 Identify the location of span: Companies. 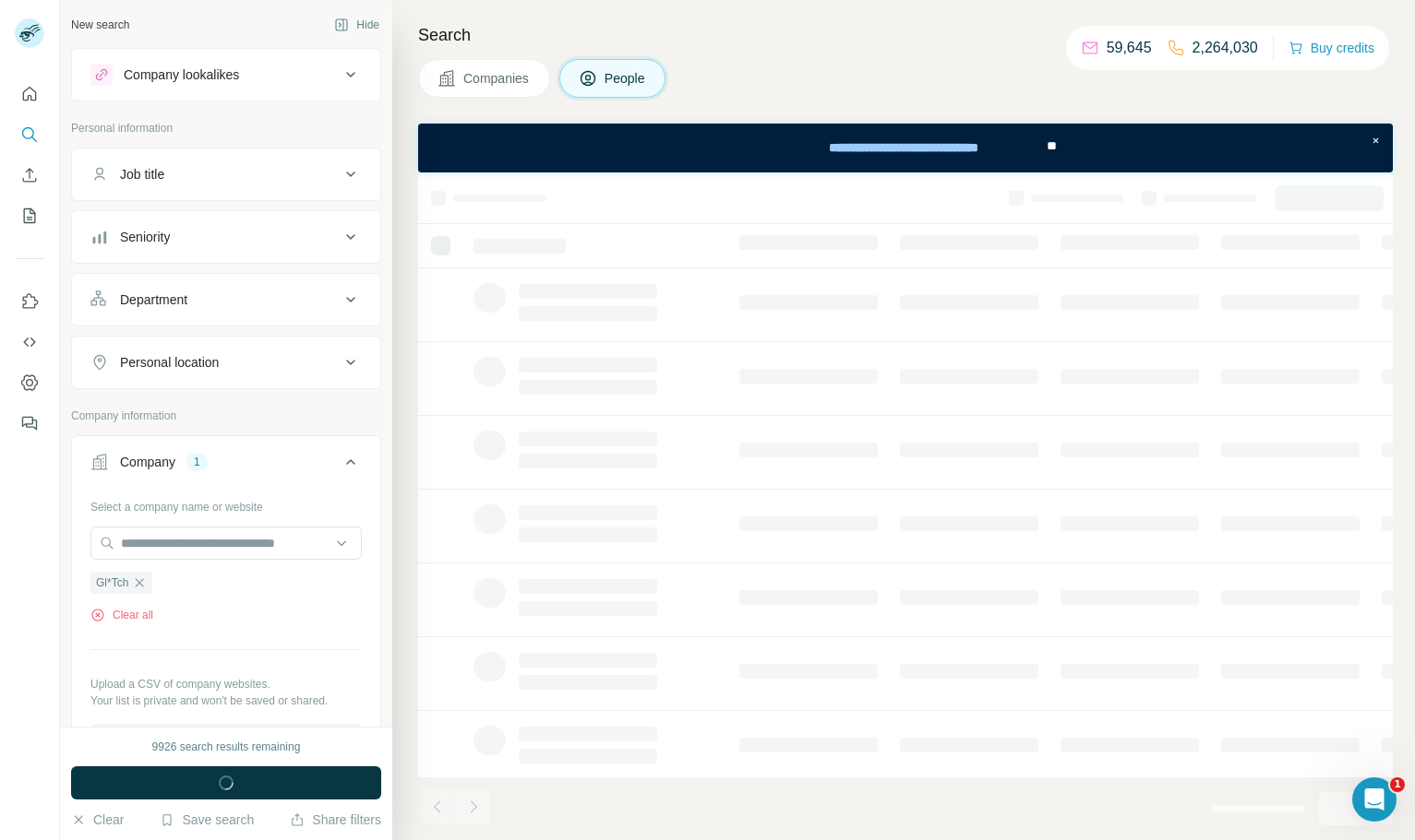
(496, 78).